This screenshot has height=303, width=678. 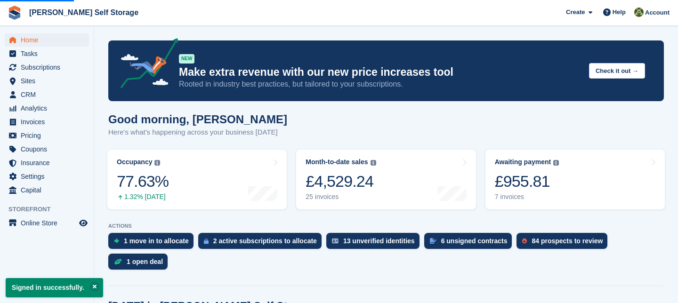 What do you see at coordinates (116, 241) in the screenshot?
I see `img: move_ins_to_allocate_icon-fdf77a2bb77ea45bf5b3d319d69a93e2d87916cf1d5bf7949dd705db3b84f3ca.svg` at bounding box center [116, 241].